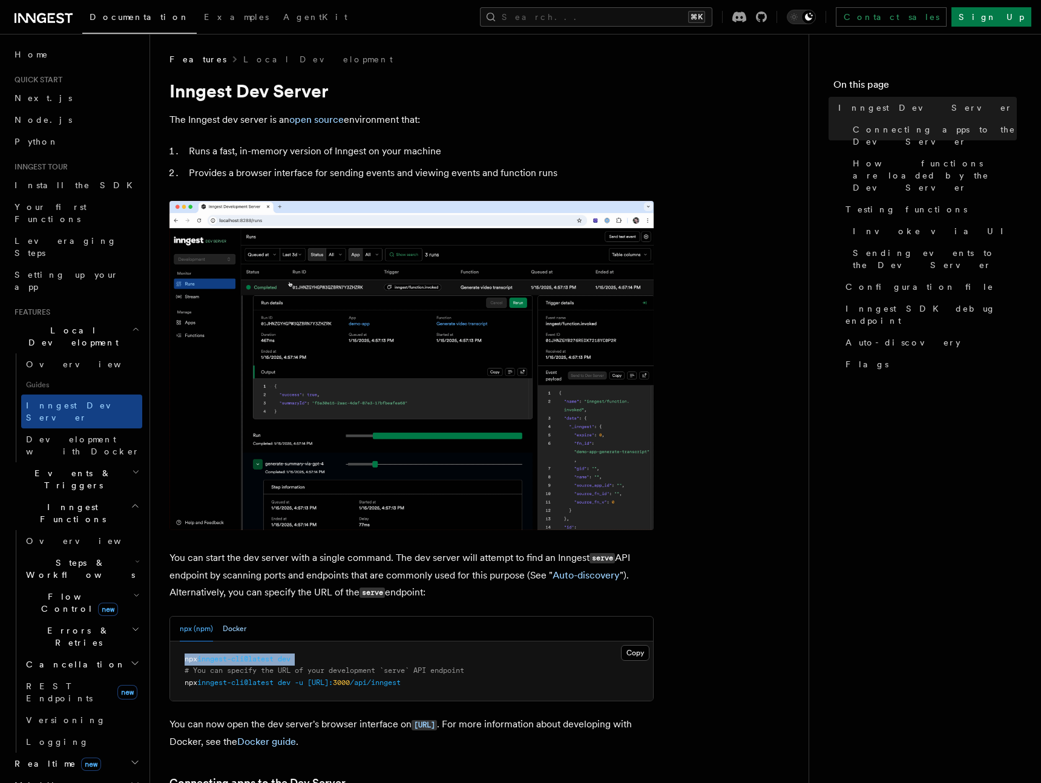 The height and width of the screenshot is (783, 1041). What do you see at coordinates (76, 479) in the screenshot?
I see `button: Events & Triggers` at bounding box center [76, 479].